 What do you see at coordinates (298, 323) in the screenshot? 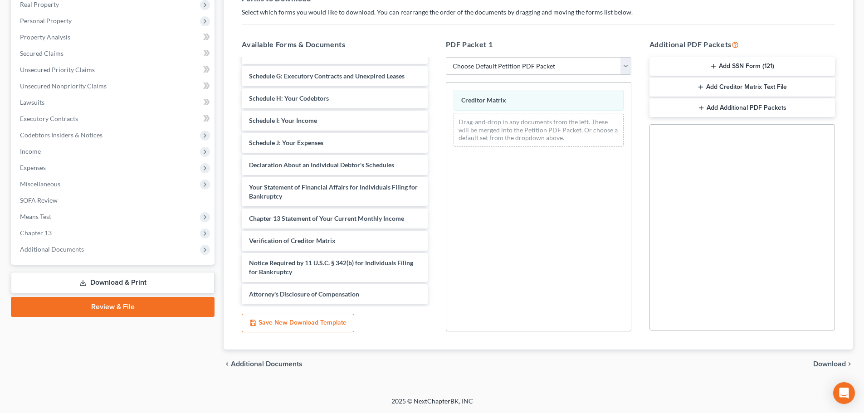
I see `button: Save New Download Template` at bounding box center [298, 323].